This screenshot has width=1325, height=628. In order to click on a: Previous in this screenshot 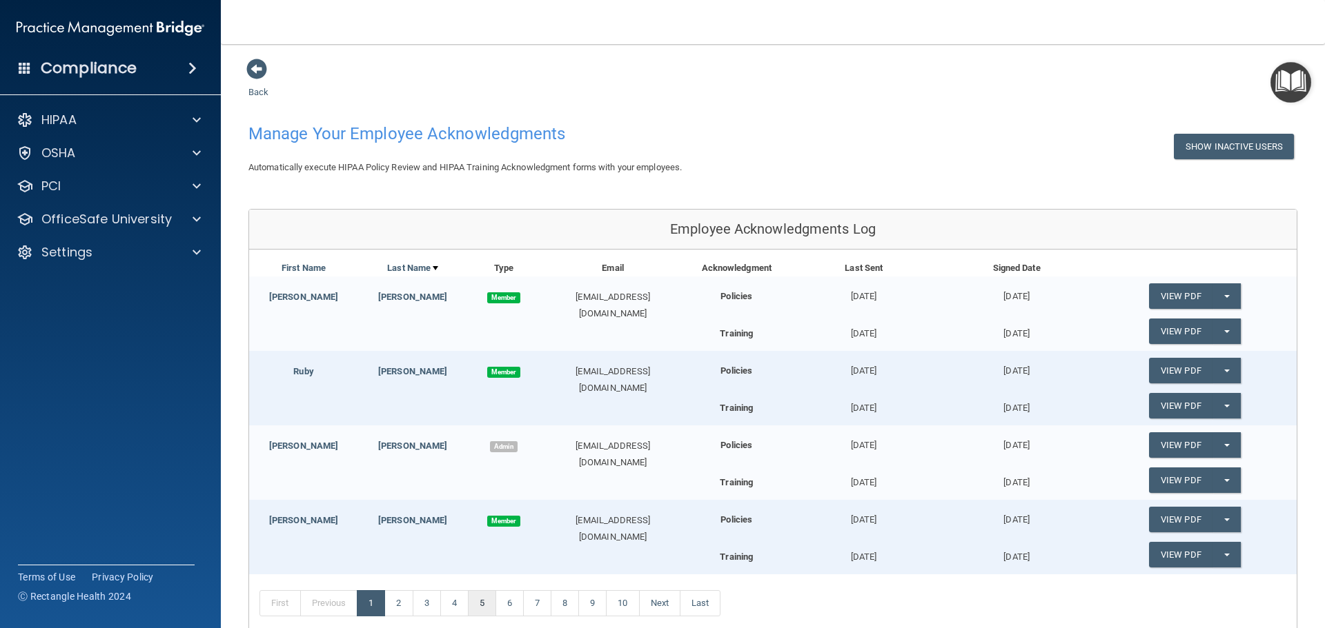, I will do `click(329, 604)`.